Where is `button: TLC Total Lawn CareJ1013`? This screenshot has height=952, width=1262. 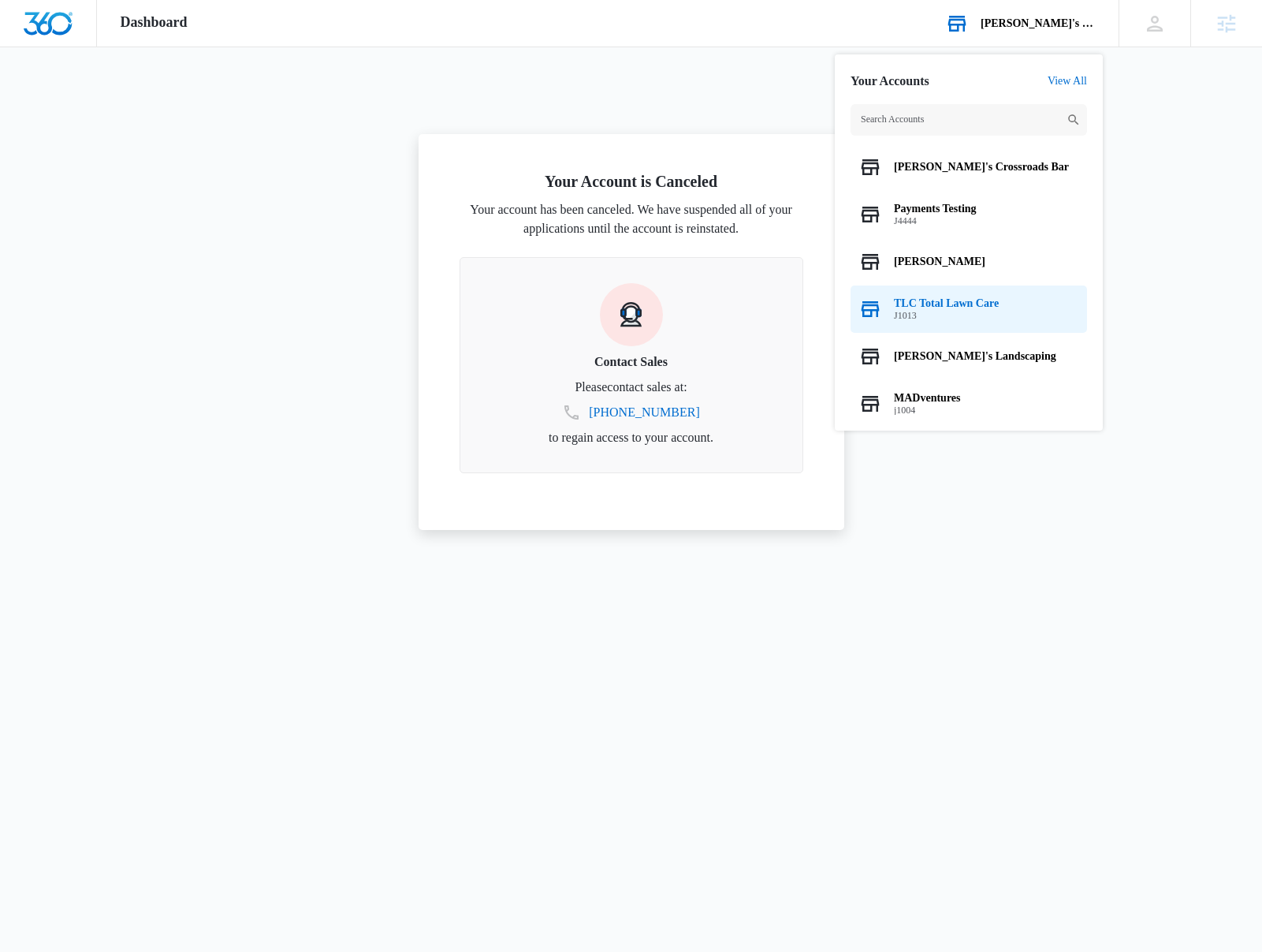
button: TLC Total Lawn CareJ1013 is located at coordinates (969, 309).